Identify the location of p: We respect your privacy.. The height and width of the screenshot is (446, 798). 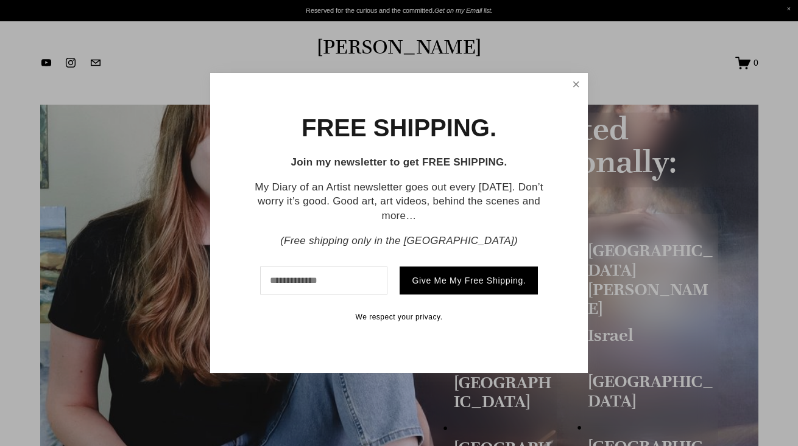
(399, 318).